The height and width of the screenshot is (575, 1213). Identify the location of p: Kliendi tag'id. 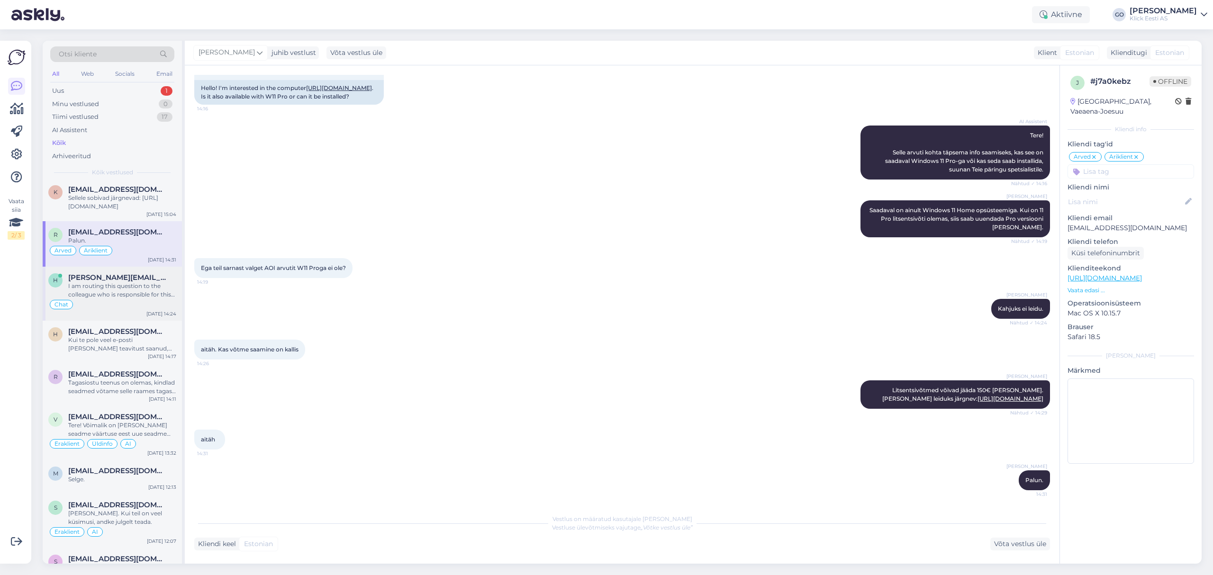
(1130, 144).